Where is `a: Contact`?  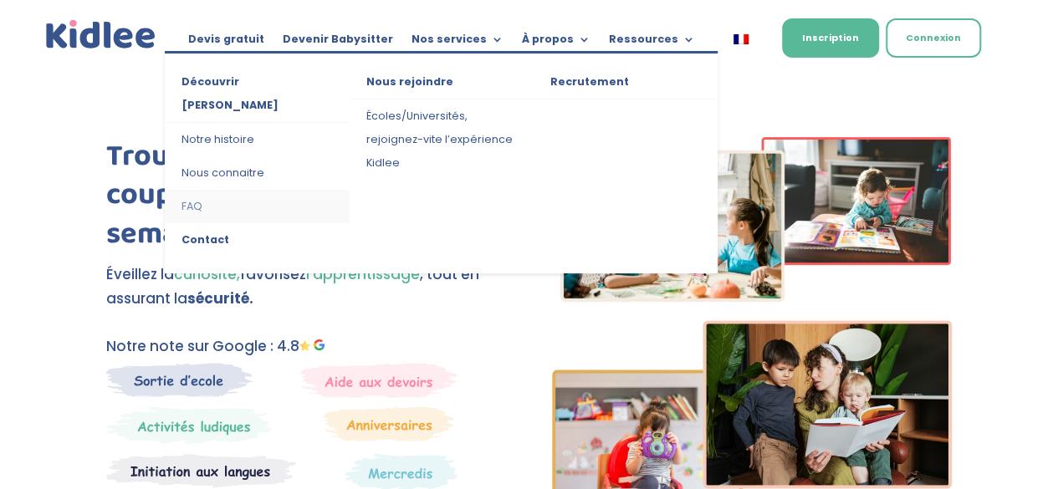 a: Contact is located at coordinates (257, 240).